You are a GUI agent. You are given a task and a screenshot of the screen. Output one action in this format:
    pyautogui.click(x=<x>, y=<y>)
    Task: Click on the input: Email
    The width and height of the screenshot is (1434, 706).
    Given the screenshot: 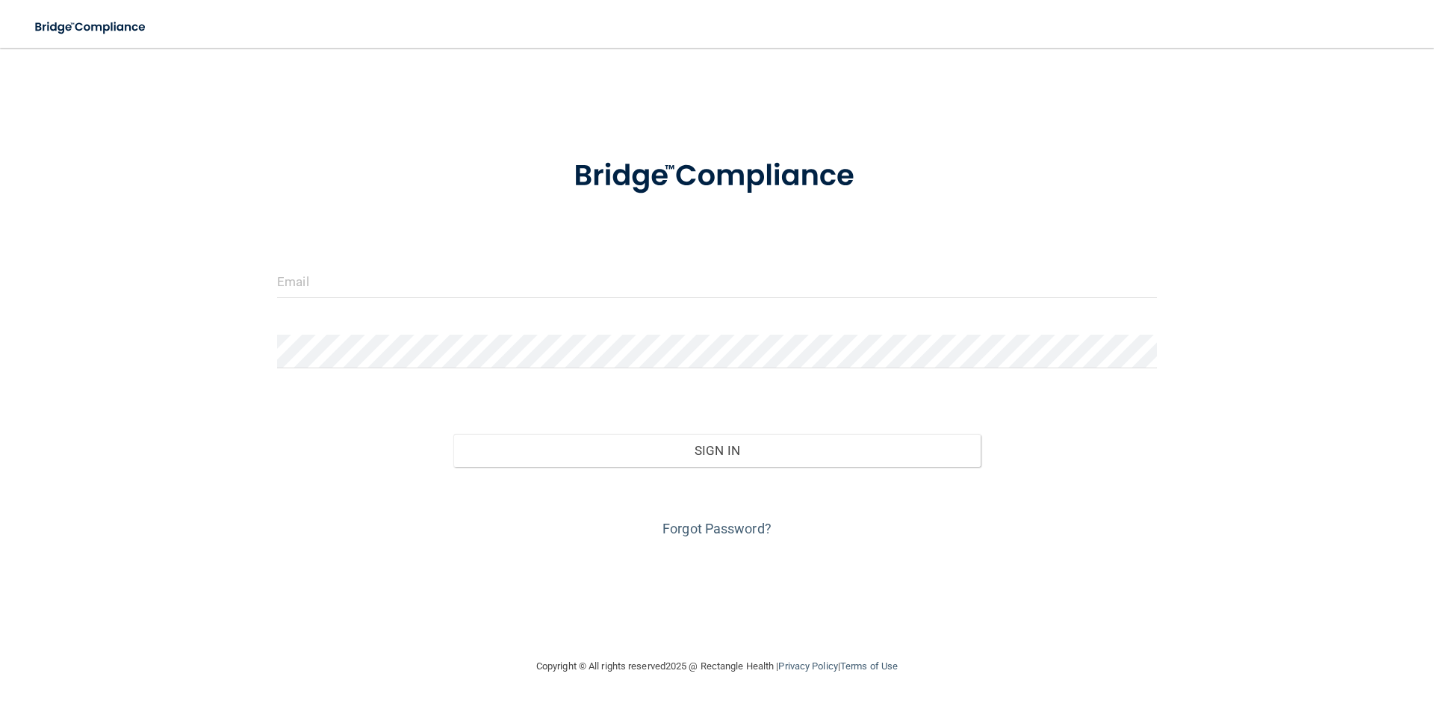 What is the action you would take?
    pyautogui.click(x=717, y=281)
    